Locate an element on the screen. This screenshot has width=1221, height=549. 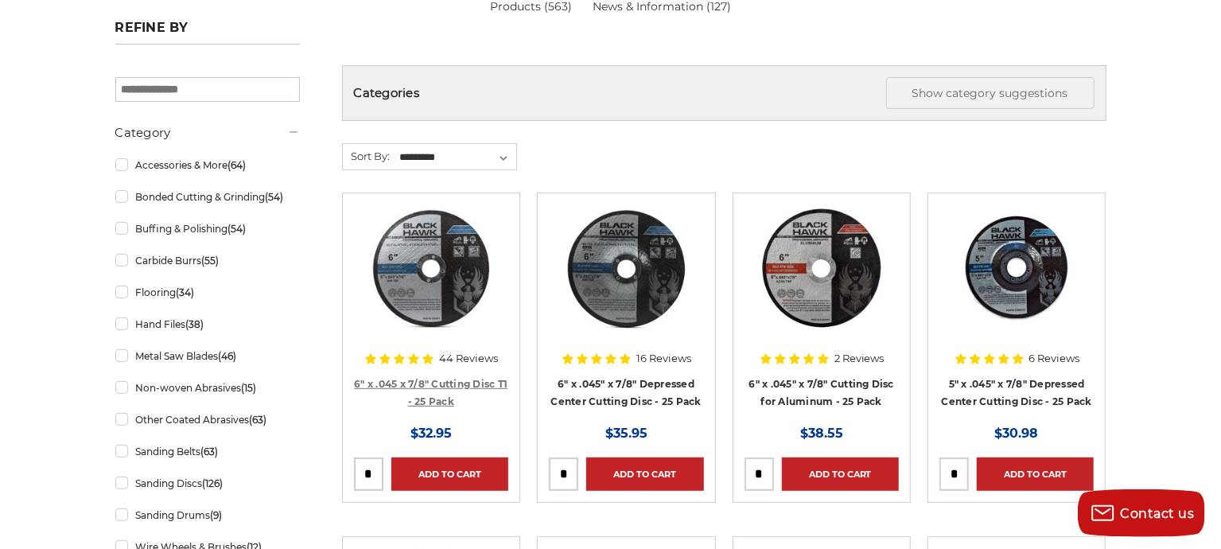
span: 2 Reviews is located at coordinates (859, 358).